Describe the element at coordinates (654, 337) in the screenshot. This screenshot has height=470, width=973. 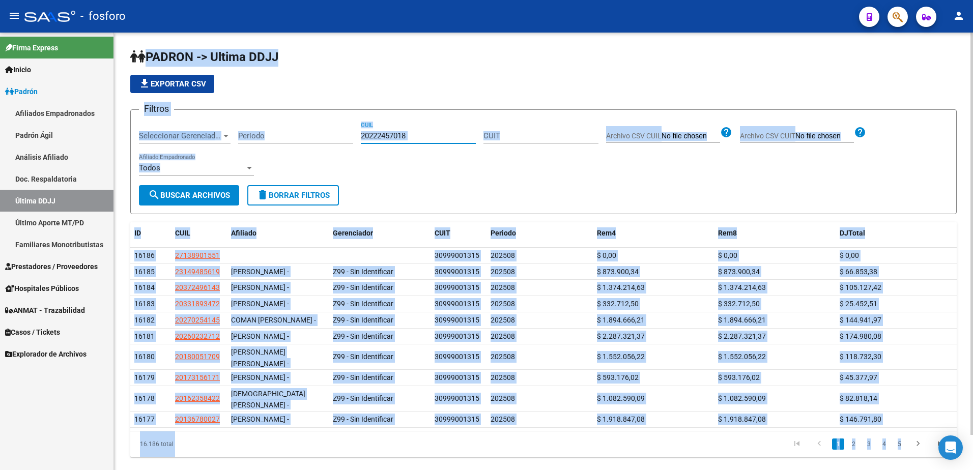
I see `div: $ 2.287.321,37` at that location.